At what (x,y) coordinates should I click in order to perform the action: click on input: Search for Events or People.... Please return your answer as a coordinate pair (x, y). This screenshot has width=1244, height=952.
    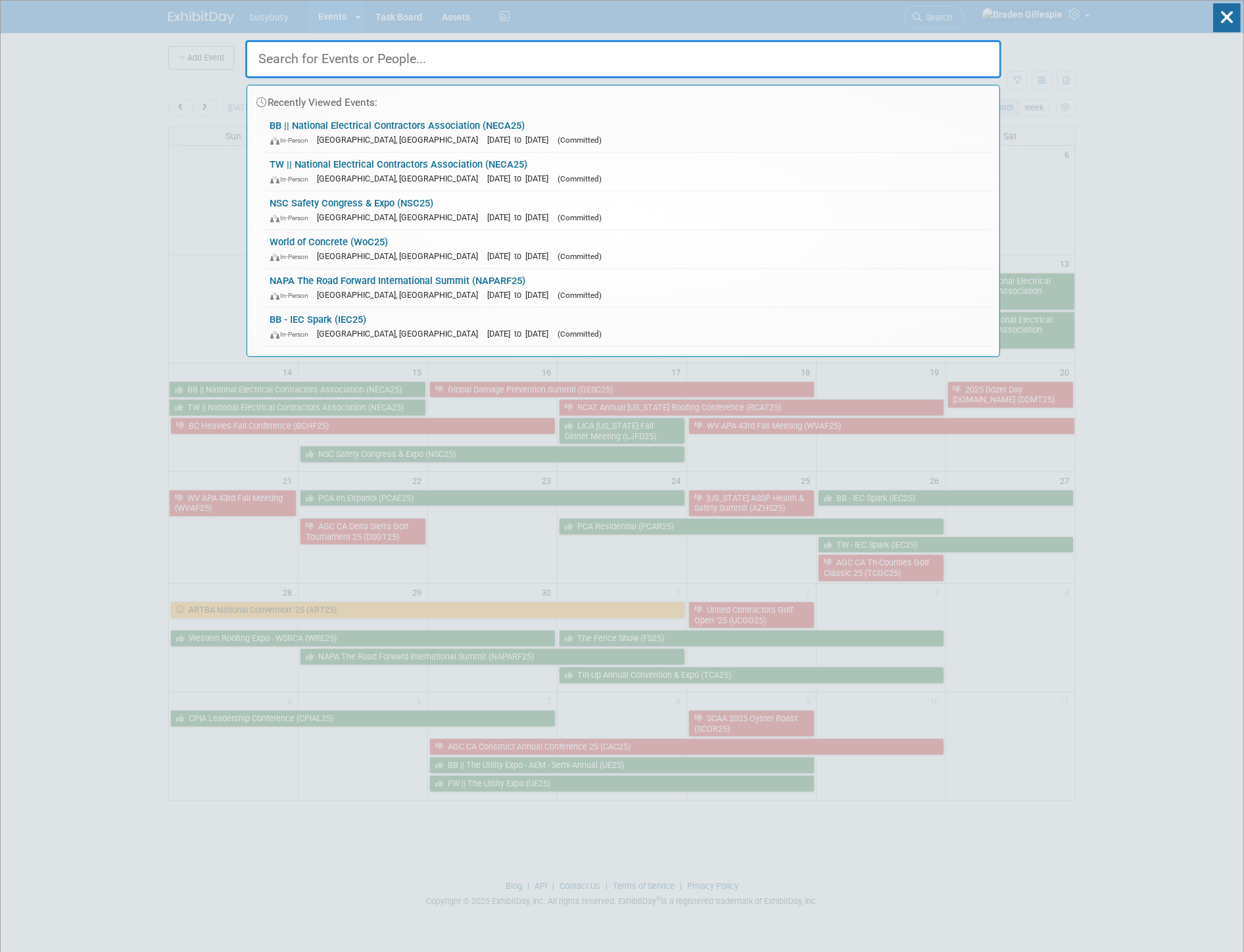
    Looking at the image, I should click on (624, 59).